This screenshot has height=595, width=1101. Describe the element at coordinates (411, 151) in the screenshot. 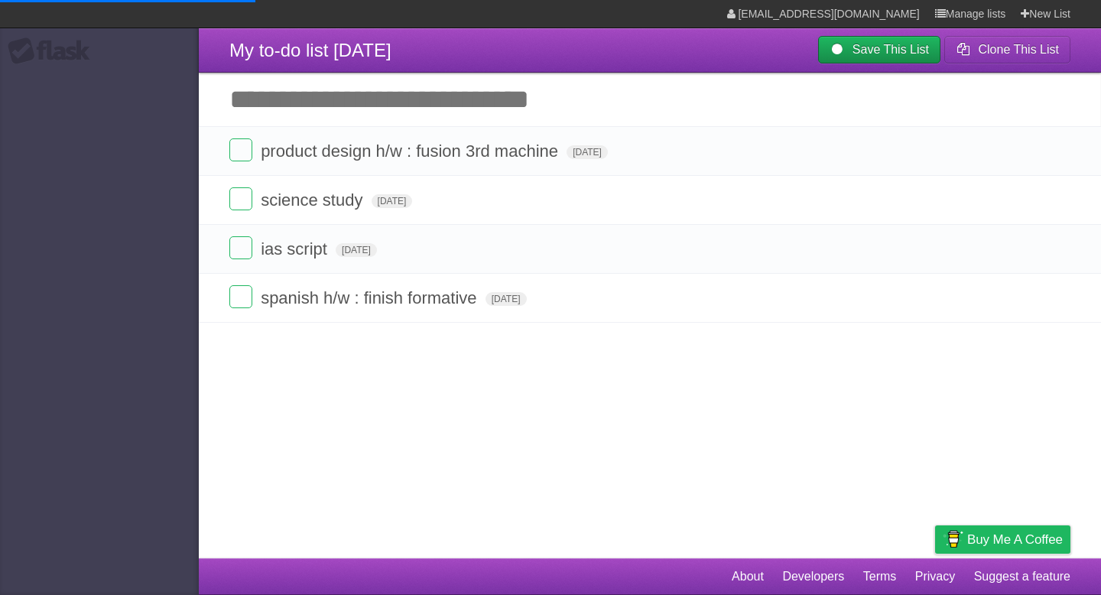

I see `span: product design h/w : fusion 3rd machine` at that location.